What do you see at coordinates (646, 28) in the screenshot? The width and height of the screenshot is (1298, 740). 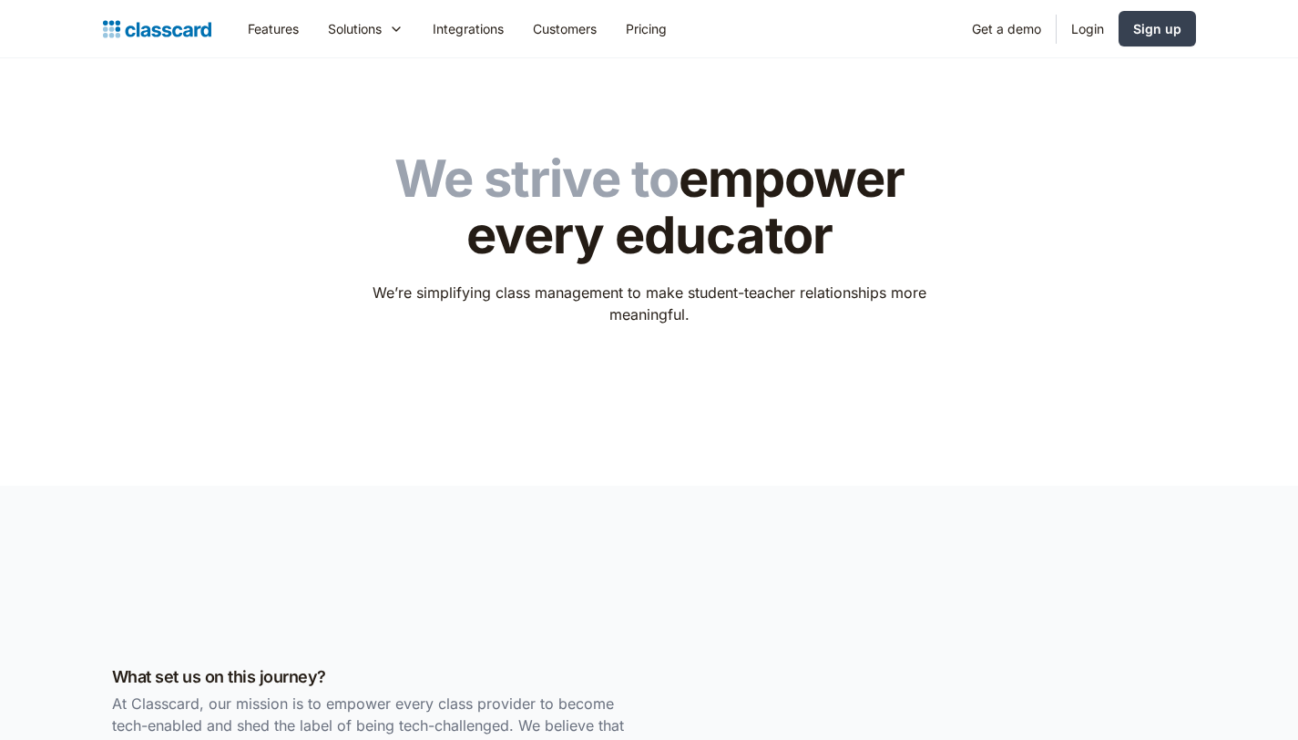 I see `a: Pricing` at bounding box center [646, 28].